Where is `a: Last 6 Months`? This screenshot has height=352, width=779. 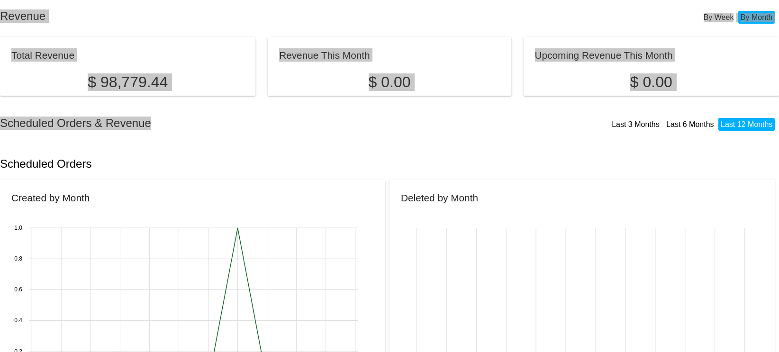 a: Last 6 Months is located at coordinates (690, 124).